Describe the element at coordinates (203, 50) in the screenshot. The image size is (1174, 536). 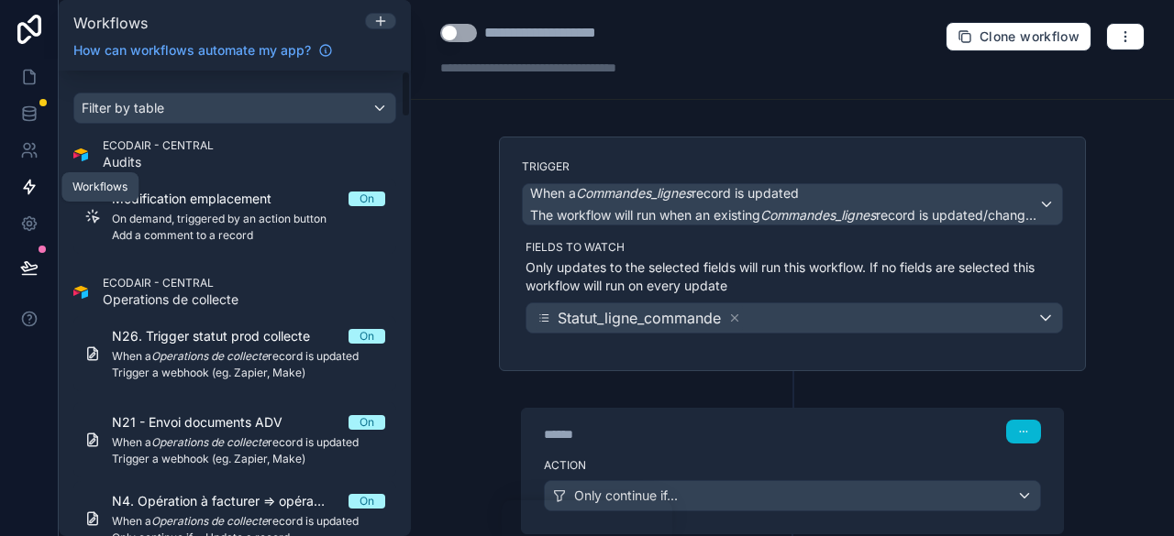
I see `a: How can workflows automate my app?` at that location.